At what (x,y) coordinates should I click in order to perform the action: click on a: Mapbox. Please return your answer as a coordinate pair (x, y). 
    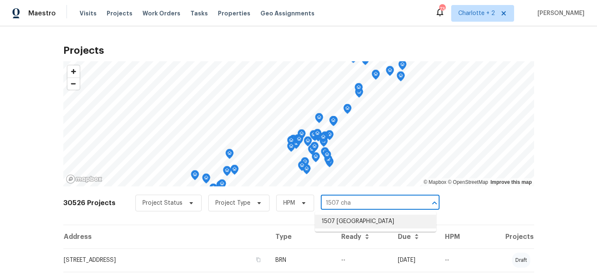
    Looking at the image, I should click on (435, 182).